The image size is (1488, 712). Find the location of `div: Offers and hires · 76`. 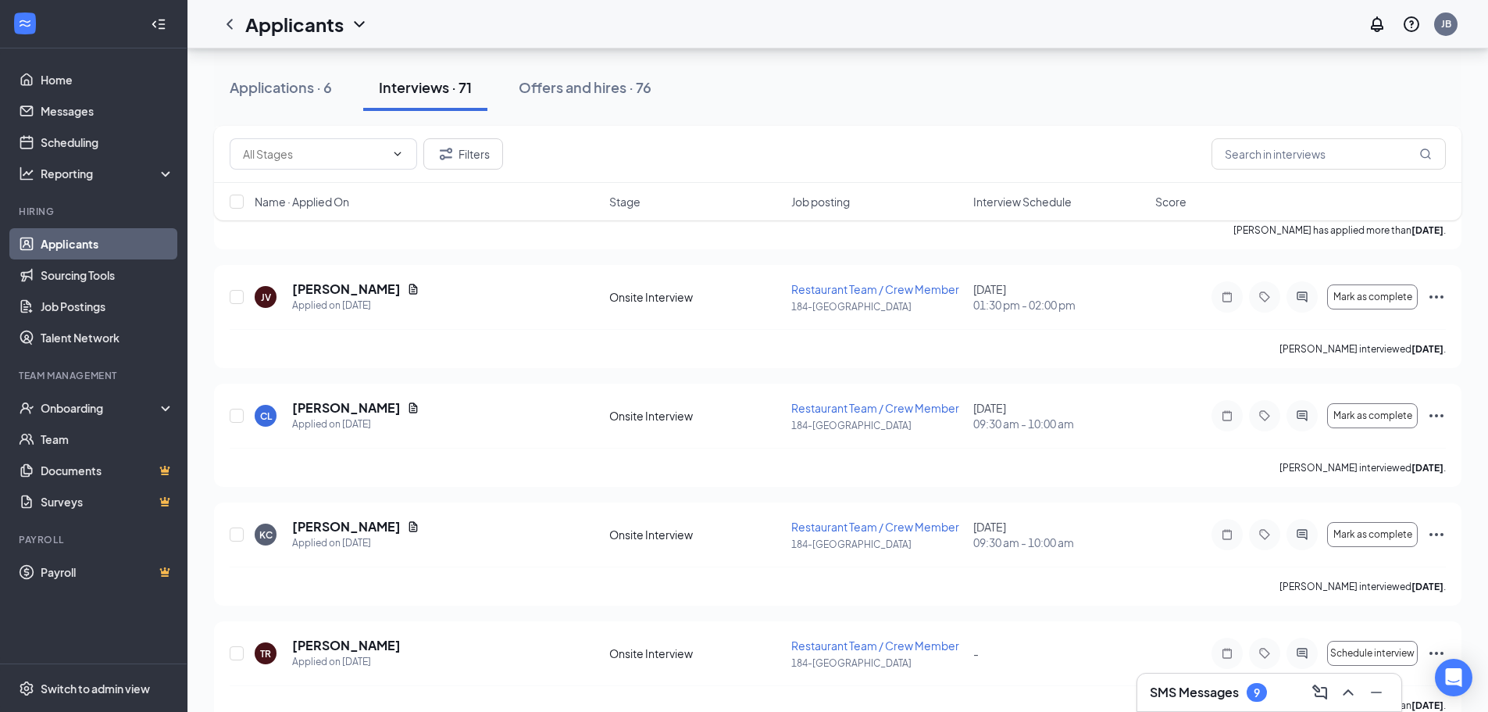

div: Offers and hires · 76 is located at coordinates (585, 87).